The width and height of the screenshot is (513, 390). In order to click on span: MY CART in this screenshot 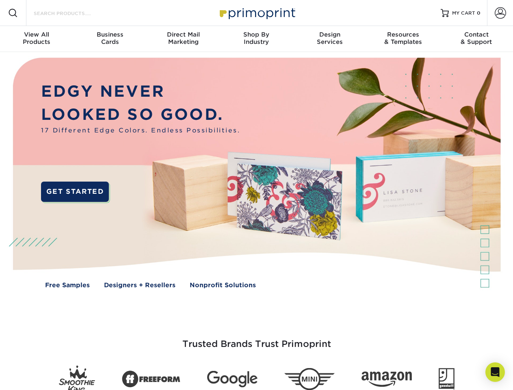, I will do `click(463, 13)`.